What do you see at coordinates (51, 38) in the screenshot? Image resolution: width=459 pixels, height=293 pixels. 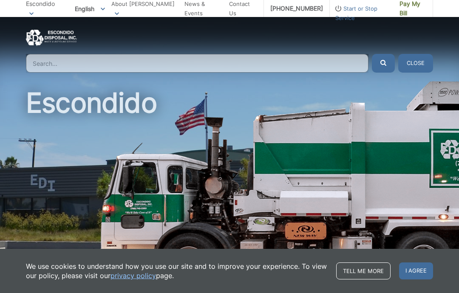 I see `a: EDCD logo. Return to the homepage.` at bounding box center [51, 38].